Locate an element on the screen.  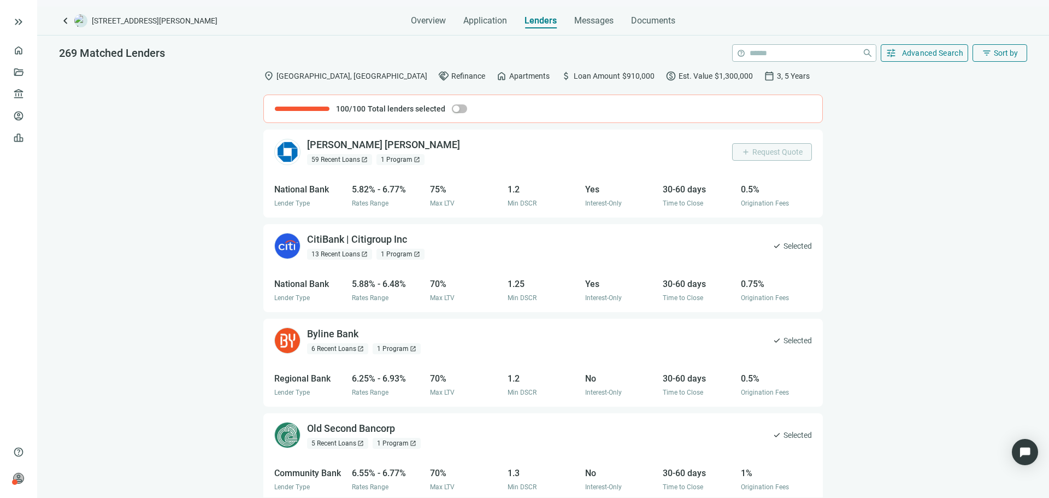
span: keyboard_arrow_left is located at coordinates (66, 21).